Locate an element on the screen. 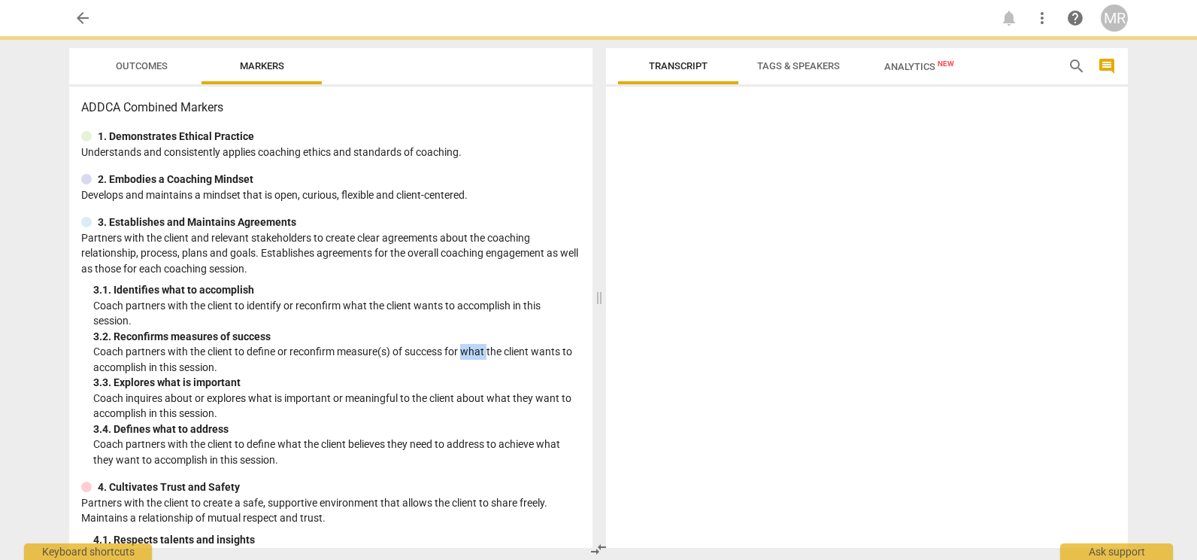 The width and height of the screenshot is (1197, 560). button: Show/Hide comments is located at coordinates (1107, 66).